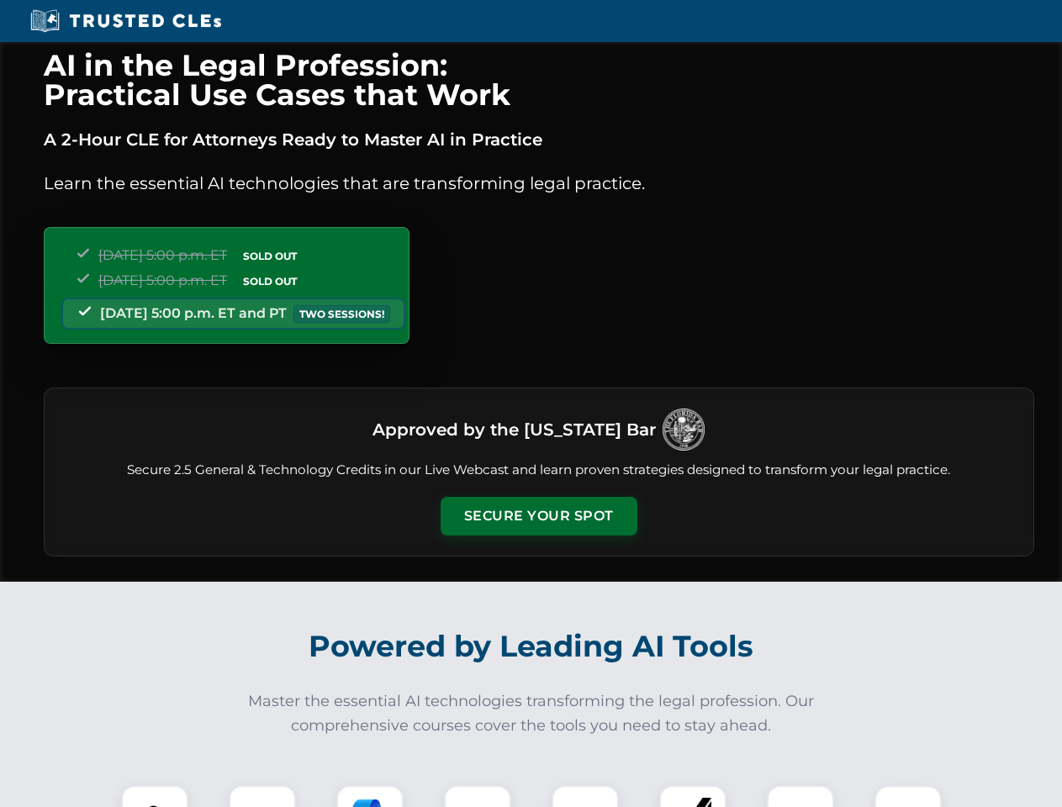 This screenshot has height=807, width=1062. What do you see at coordinates (539, 80) in the screenshot?
I see `h1: AI in the Legal Profession: Practical Use Cases that Work` at bounding box center [539, 80].